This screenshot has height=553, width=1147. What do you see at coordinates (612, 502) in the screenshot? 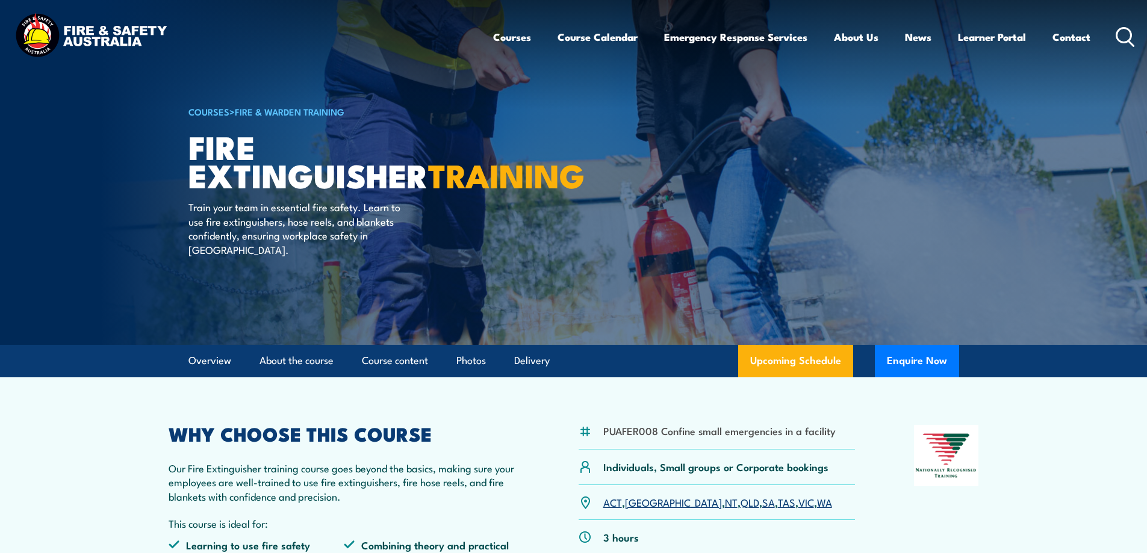
I see `a: ACT` at bounding box center [612, 502].